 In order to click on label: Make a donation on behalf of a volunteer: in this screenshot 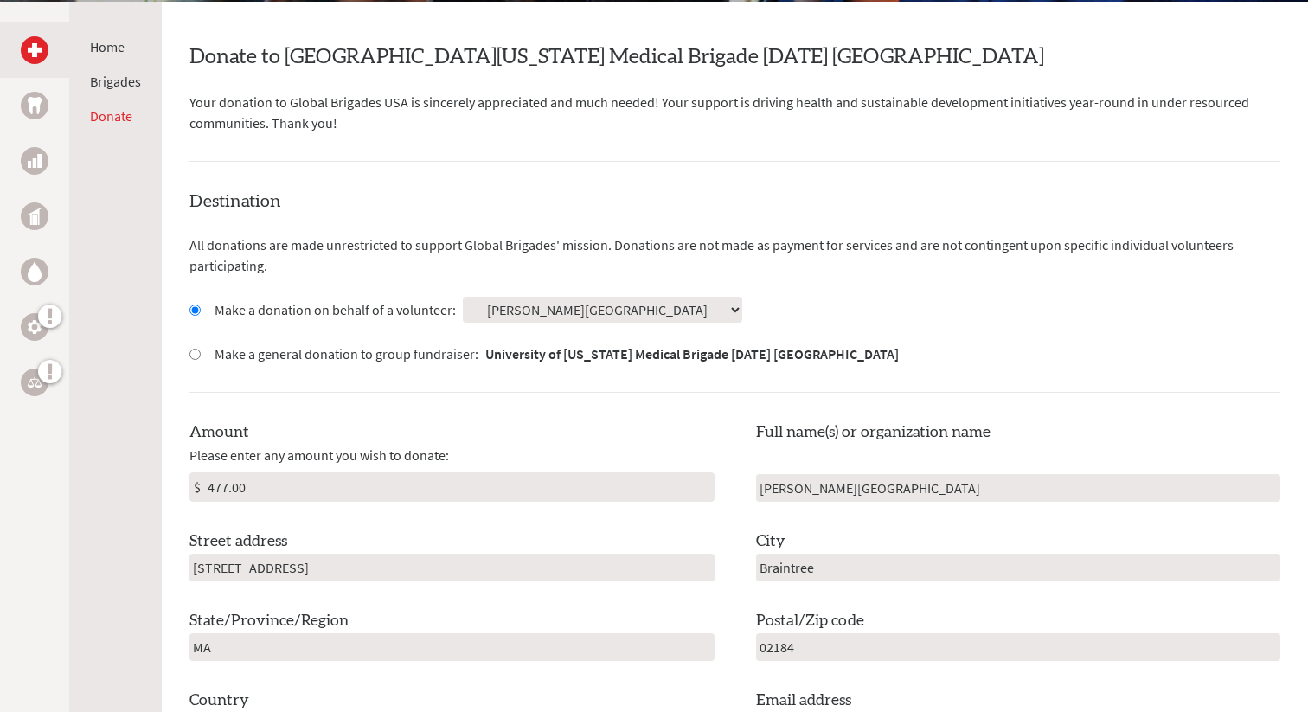, I will do `click(335, 310)`.